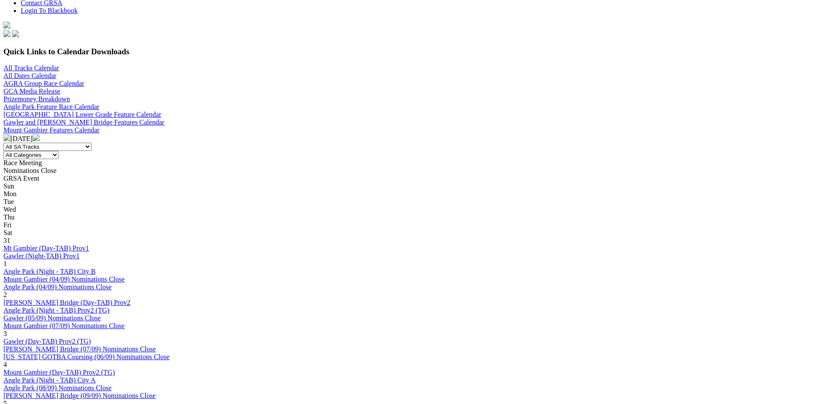  What do you see at coordinates (57, 388) in the screenshot?
I see `a: Angle Park (08/09) Nominations Close` at bounding box center [57, 388].